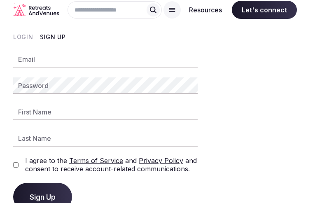  What do you see at coordinates (42, 197) in the screenshot?
I see `span: Sign Up` at bounding box center [42, 197].